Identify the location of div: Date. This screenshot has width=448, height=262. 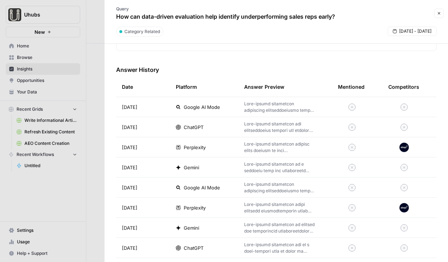
(127, 87).